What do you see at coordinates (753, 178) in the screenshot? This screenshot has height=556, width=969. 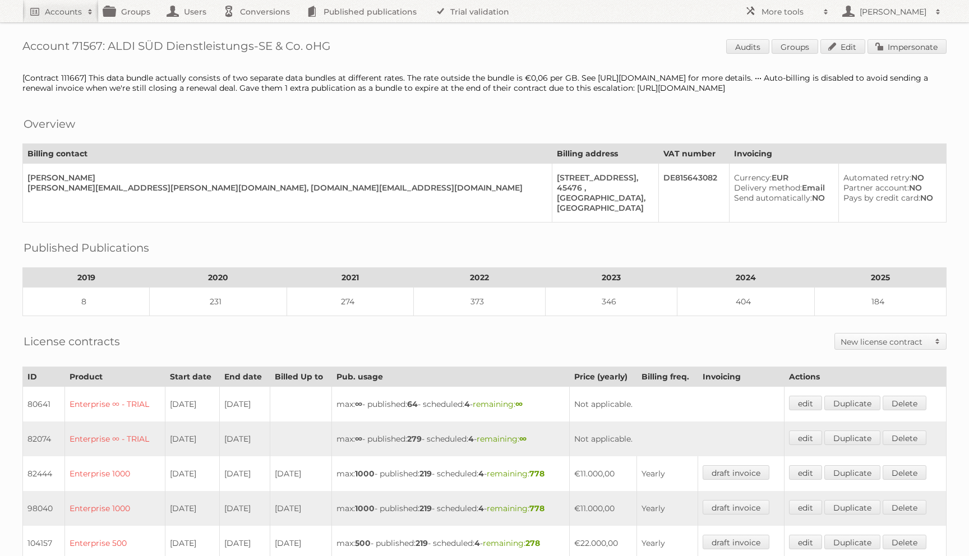 I see `span: Currency:` at bounding box center [753, 178].